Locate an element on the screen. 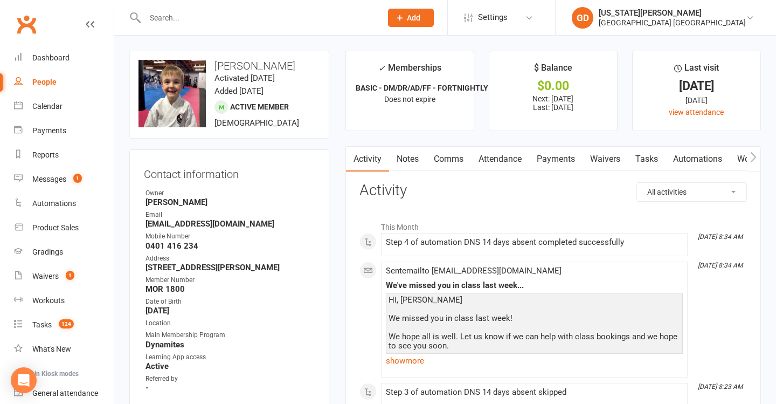 The height and width of the screenshot is (404, 776). span: Active member is located at coordinates (259, 107).